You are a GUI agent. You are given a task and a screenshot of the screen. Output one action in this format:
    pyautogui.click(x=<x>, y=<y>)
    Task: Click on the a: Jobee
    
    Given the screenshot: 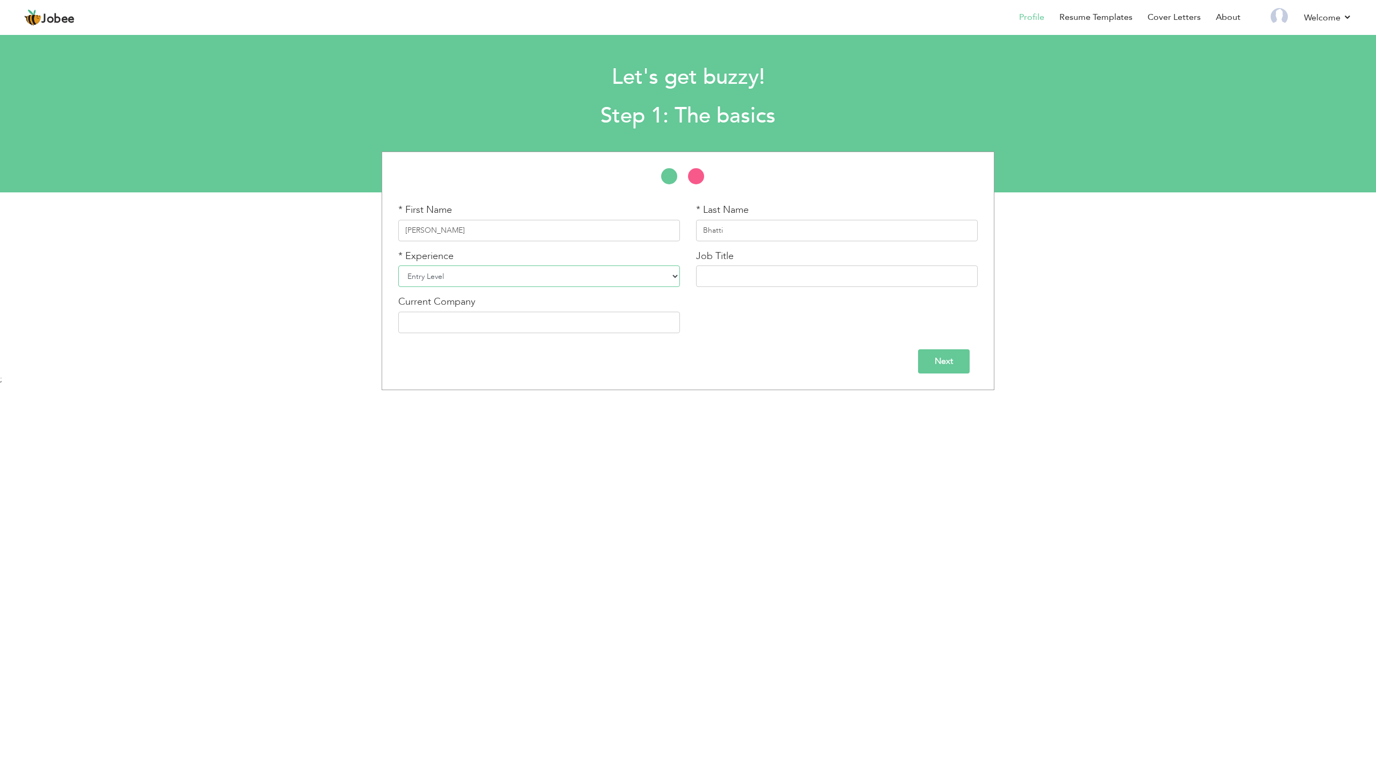 What is the action you would take?
    pyautogui.click(x=49, y=18)
    